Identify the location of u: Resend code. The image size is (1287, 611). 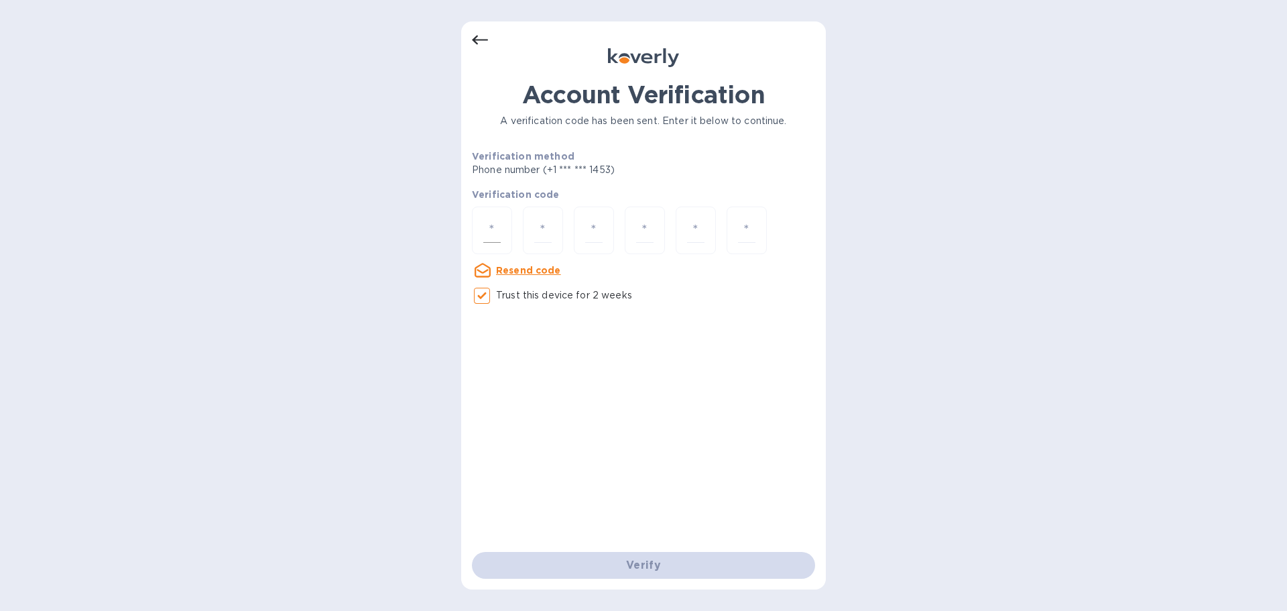
(528, 270).